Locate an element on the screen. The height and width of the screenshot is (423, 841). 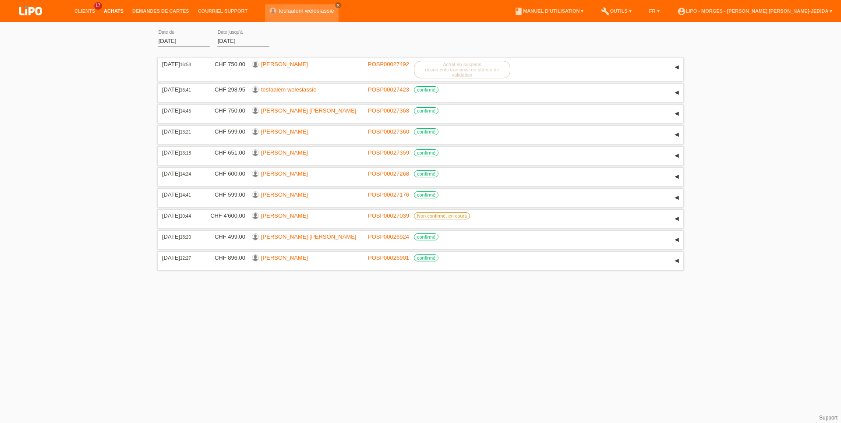
a: bookManuel d’utilisation ▾ is located at coordinates (549, 11).